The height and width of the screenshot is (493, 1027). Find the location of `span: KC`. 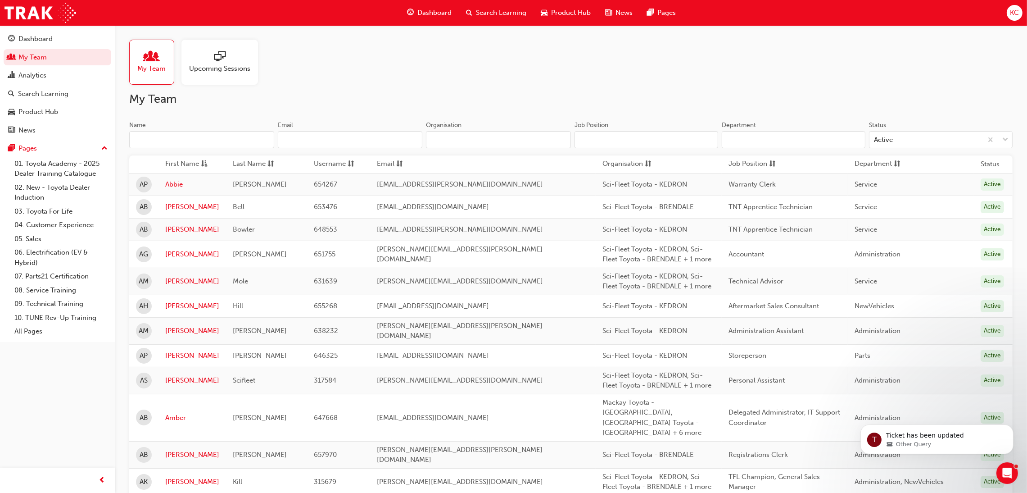

span: KC is located at coordinates (1014, 13).